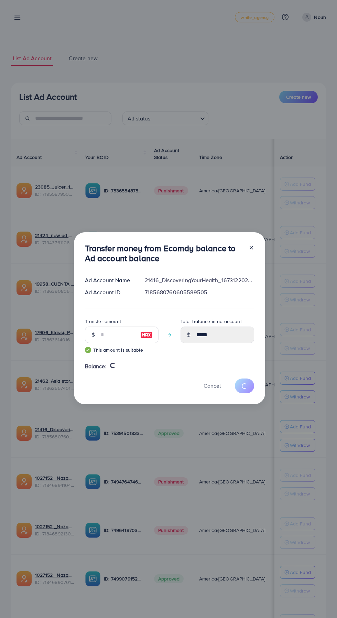 The width and height of the screenshot is (337, 618). Describe the element at coordinates (212, 386) in the screenshot. I see `button: Cancel` at that location.